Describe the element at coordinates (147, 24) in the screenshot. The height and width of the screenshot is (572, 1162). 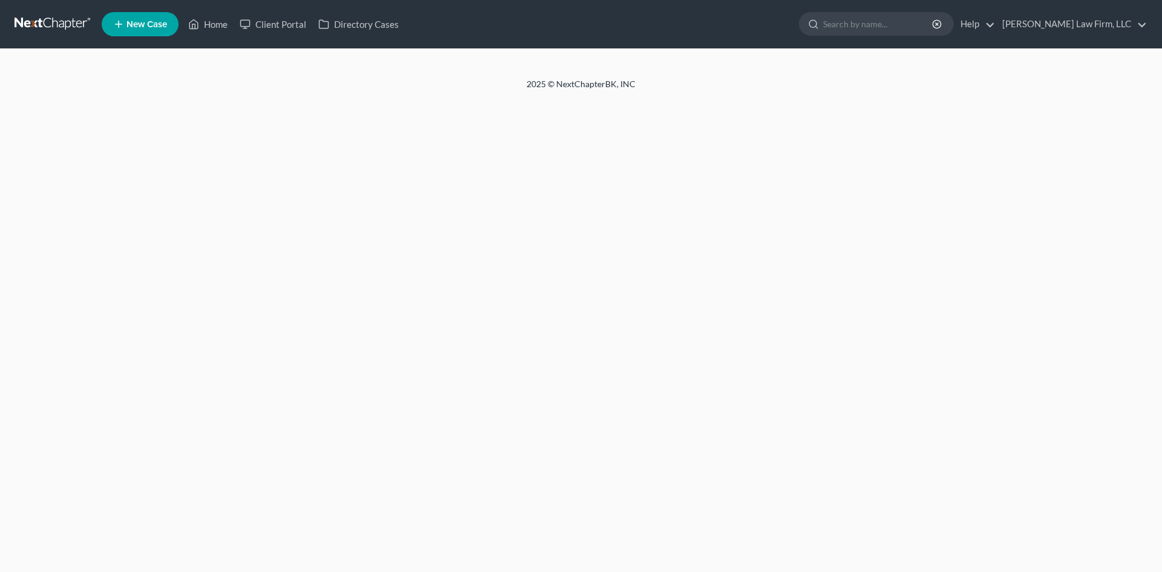
I see `span: New Case` at that location.